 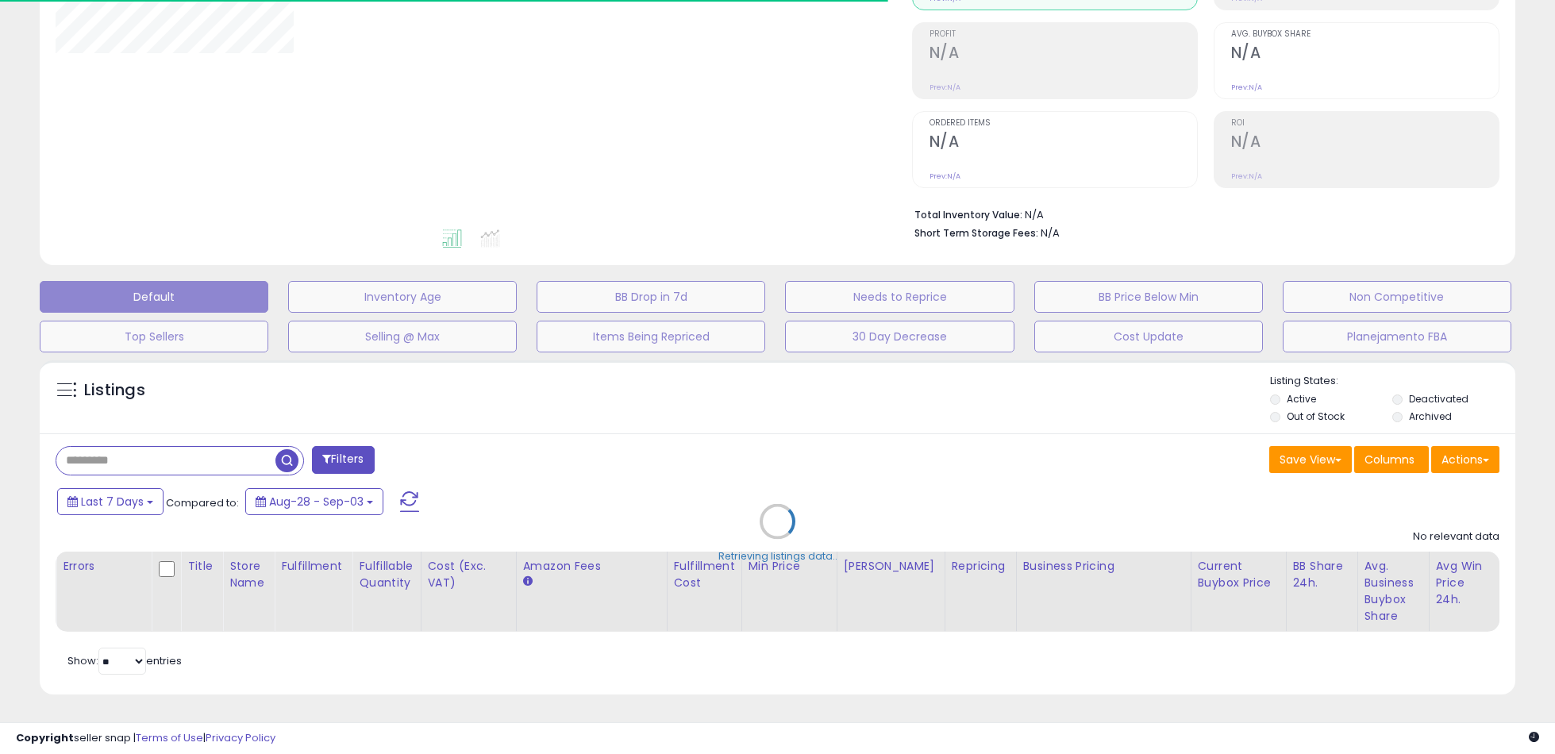 What do you see at coordinates (154, 297) in the screenshot?
I see `button: Default` at bounding box center [154, 297].